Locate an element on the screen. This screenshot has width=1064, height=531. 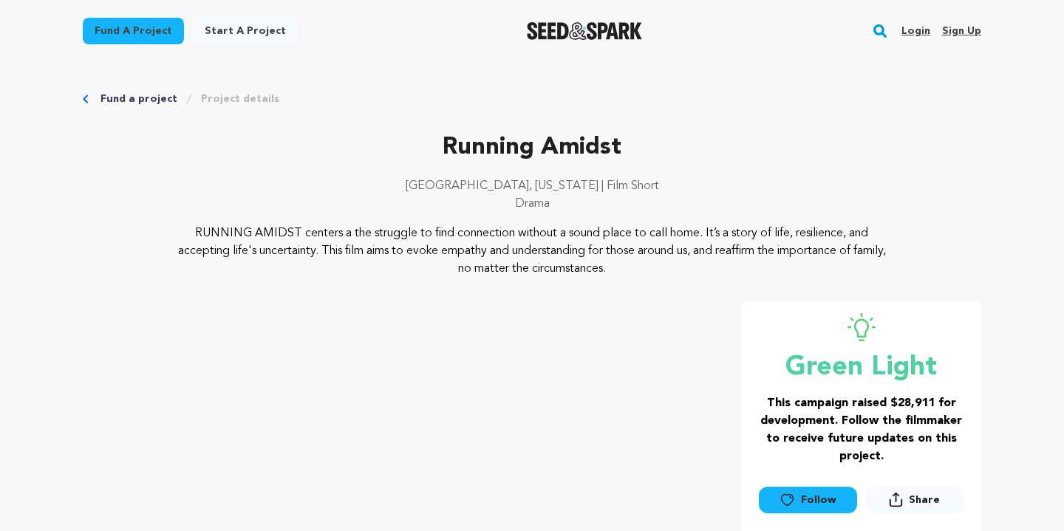
div: Breadcrumb is located at coordinates (532, 99).